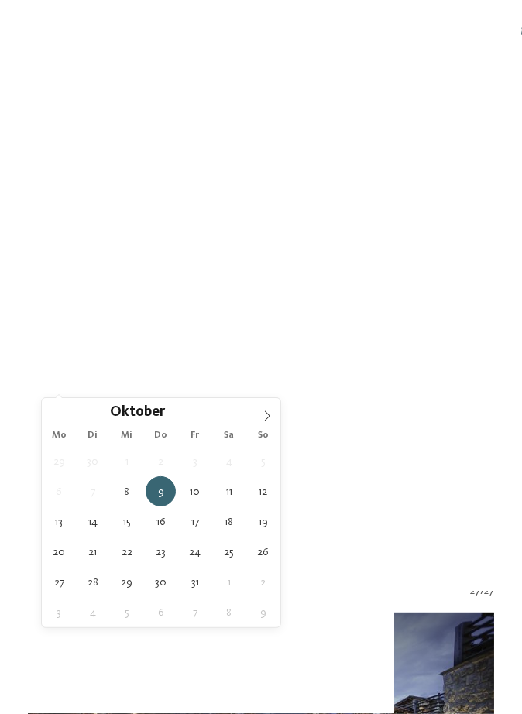  Describe the element at coordinates (261, 152) in the screenshot. I see `span: Die Expertinnen und Experten für naturnahe Ferien, die in Erinnerung bleiben` at that location.